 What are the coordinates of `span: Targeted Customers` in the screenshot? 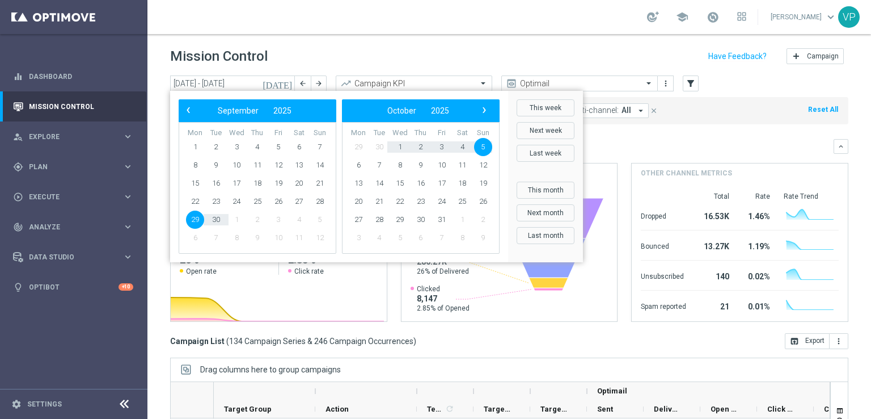 It's located at (498, 408).